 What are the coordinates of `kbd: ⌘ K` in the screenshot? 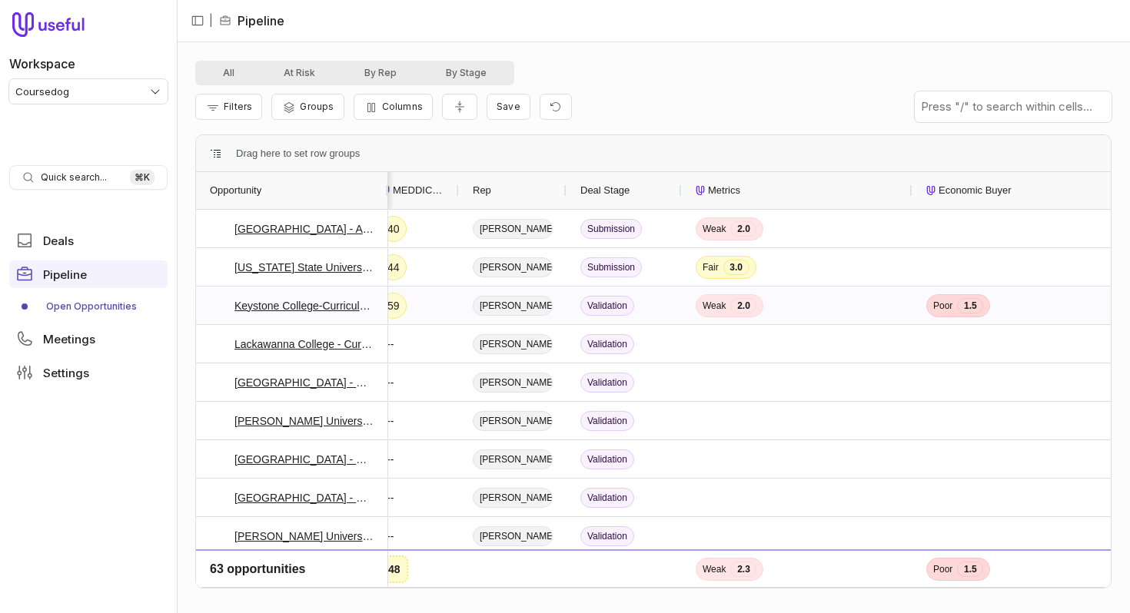 It's located at (142, 178).